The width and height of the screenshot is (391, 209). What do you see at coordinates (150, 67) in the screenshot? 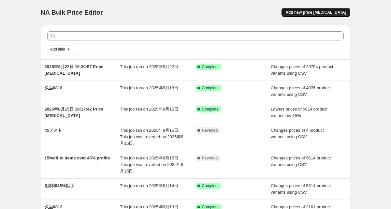
I see `span: This job ran on 2025年8月22日.` at bounding box center [150, 67].